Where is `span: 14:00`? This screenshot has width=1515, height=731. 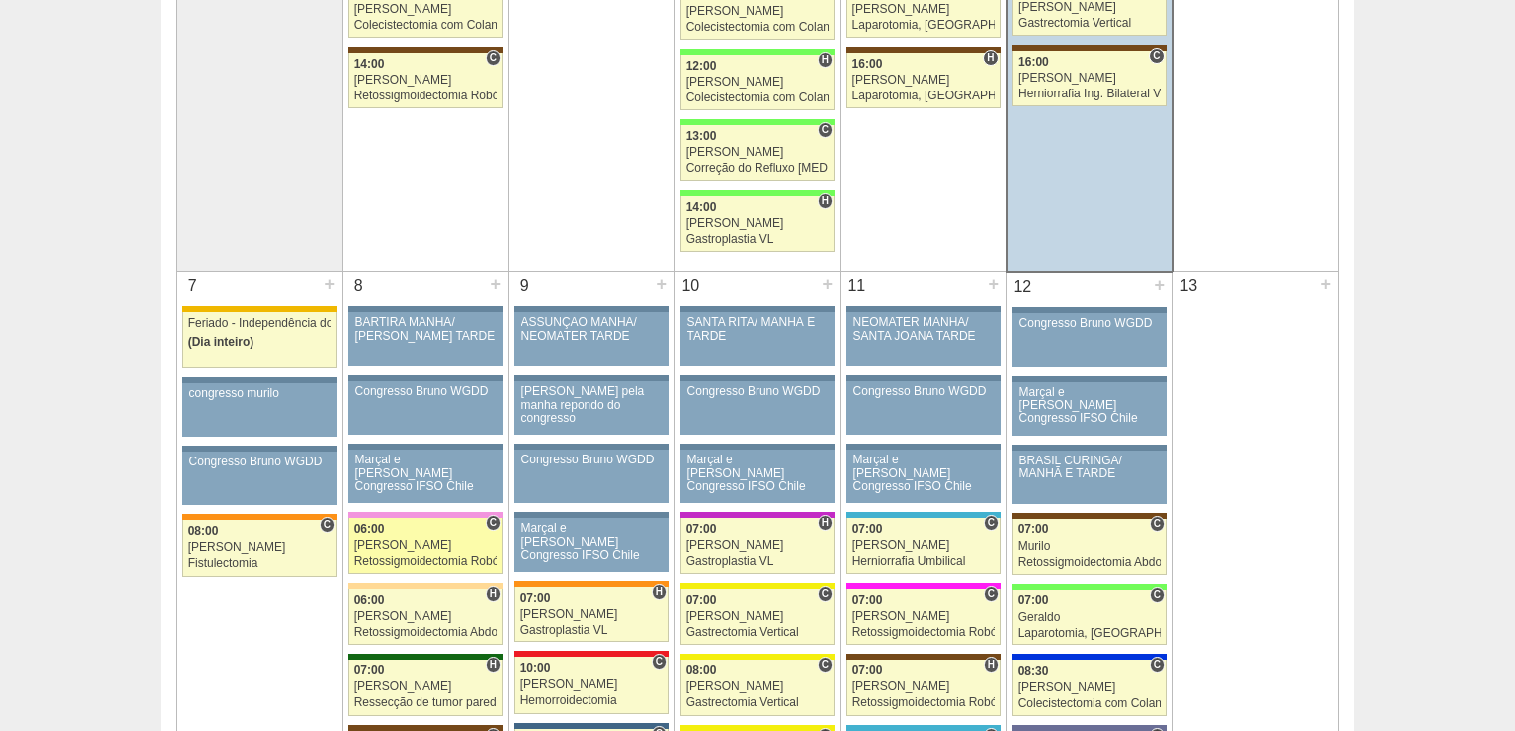 span: 14:00 is located at coordinates (369, 64).